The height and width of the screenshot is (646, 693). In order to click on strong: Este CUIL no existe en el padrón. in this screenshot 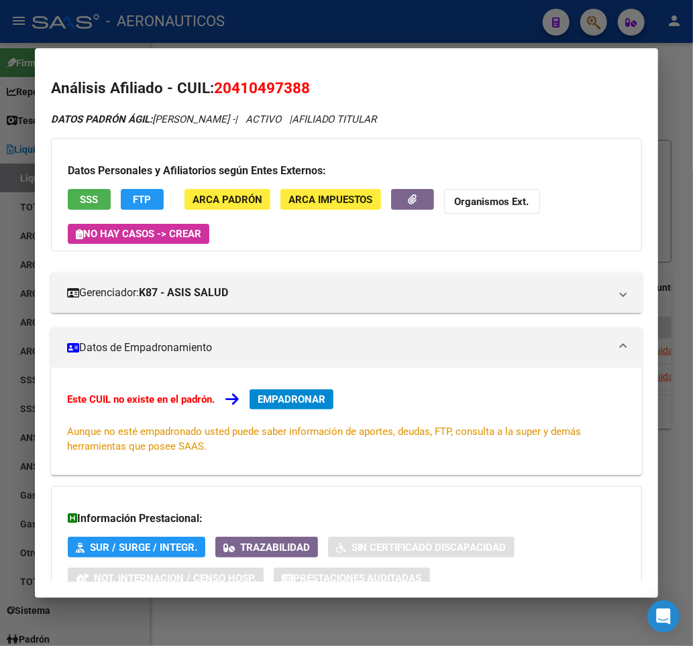, I will do `click(141, 400)`.